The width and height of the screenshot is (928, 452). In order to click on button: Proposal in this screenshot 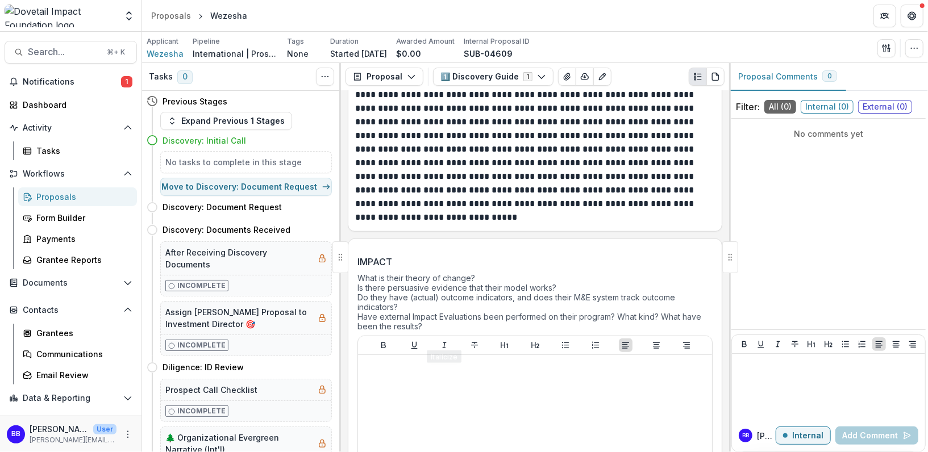, I will do `click(384, 77)`.